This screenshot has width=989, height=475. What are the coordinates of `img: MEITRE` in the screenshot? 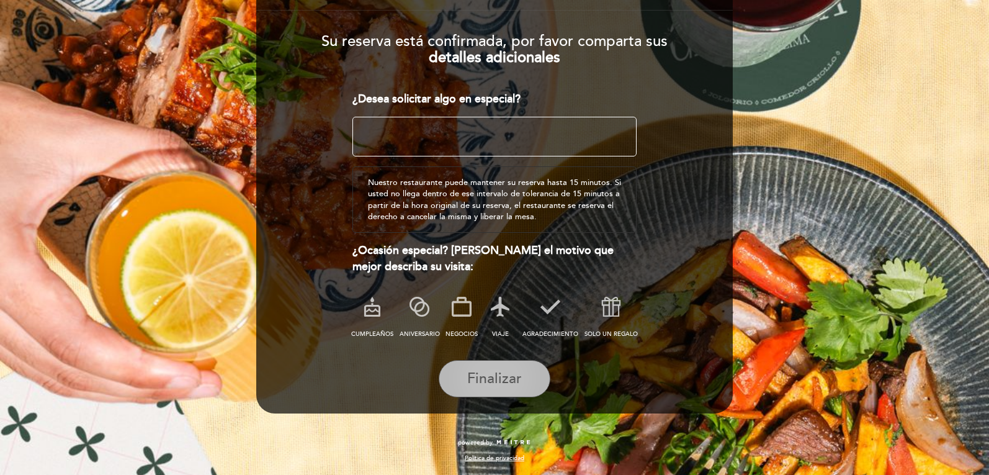 It's located at (513, 442).